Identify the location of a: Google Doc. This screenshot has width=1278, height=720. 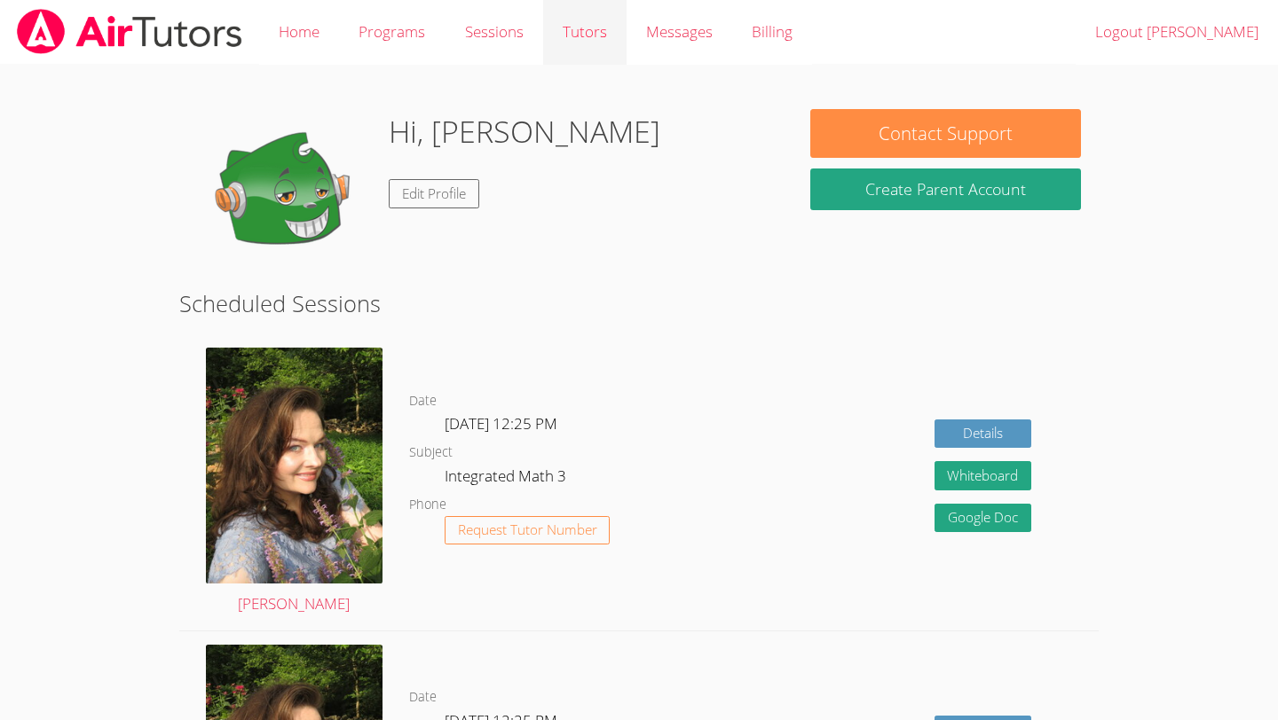
(983, 518).